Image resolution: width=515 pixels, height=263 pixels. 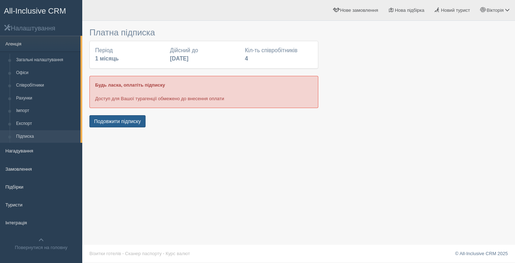 I want to click on h3: Платна підписка, so click(x=204, y=33).